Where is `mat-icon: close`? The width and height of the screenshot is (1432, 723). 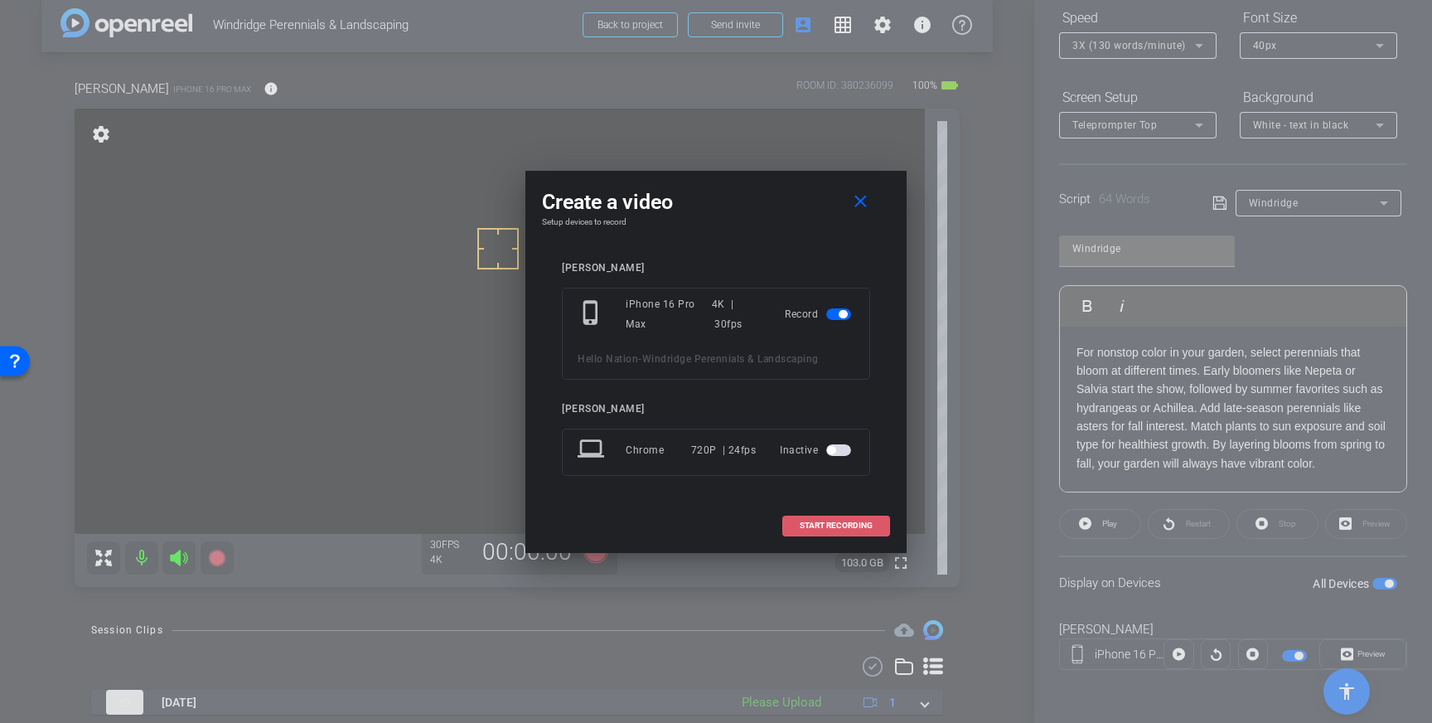
mat-icon: close is located at coordinates (860, 201).